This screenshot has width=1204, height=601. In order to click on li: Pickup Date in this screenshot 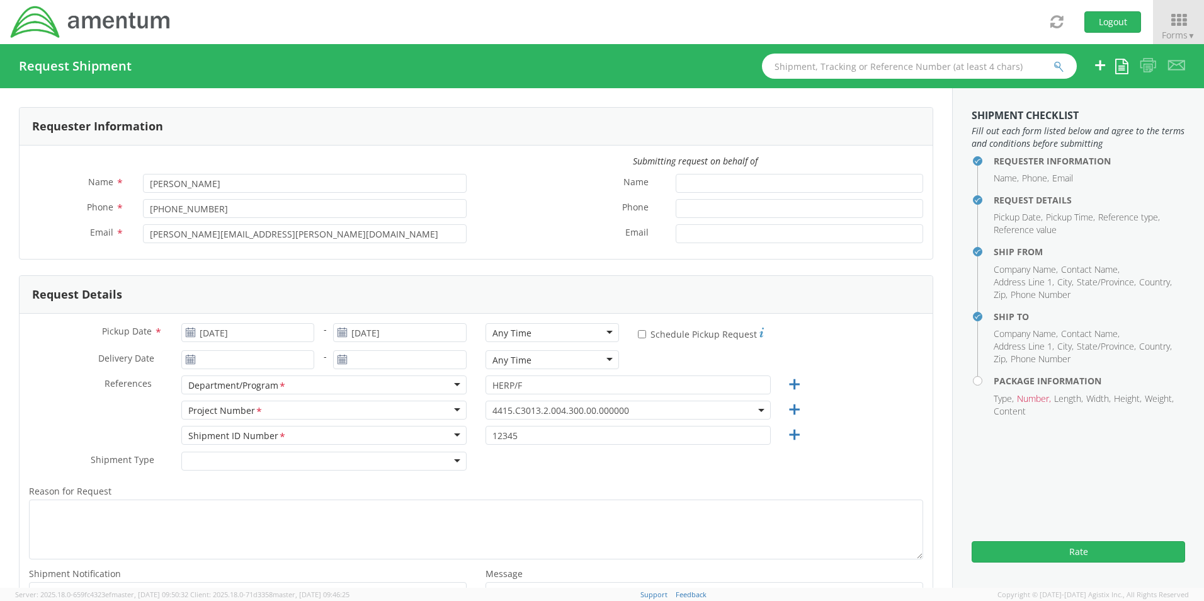, I will do `click(1018, 217)`.